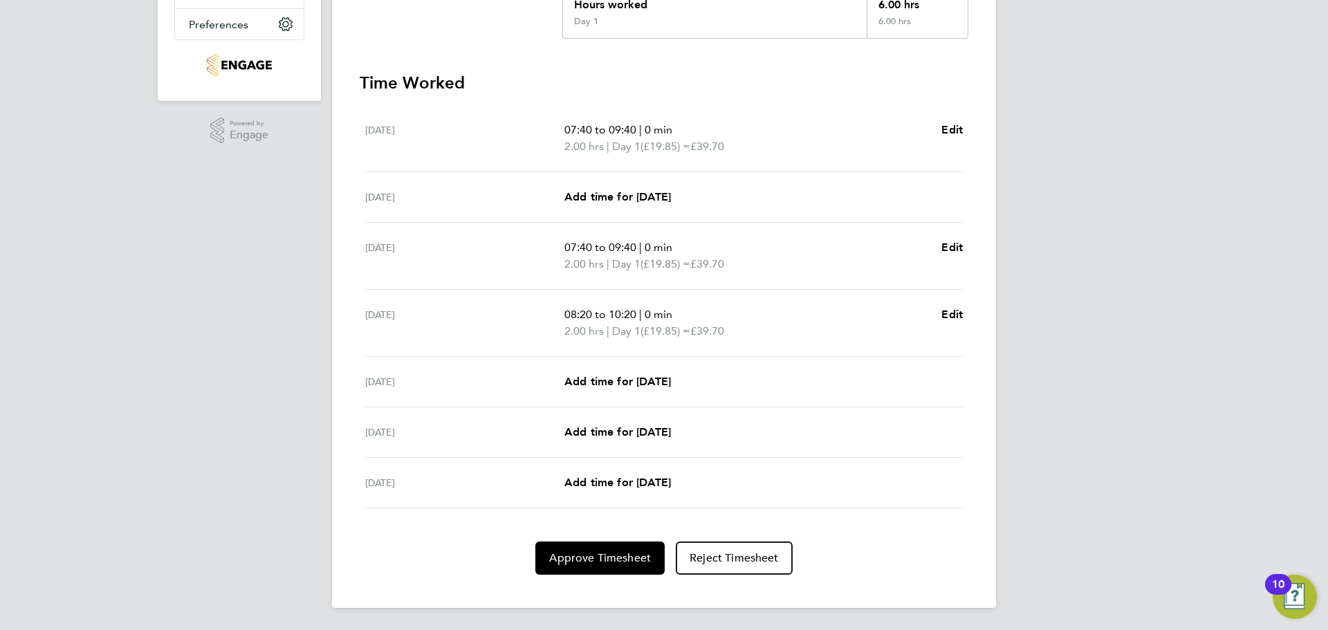 Image resolution: width=1328 pixels, height=630 pixels. What do you see at coordinates (239, 131) in the screenshot?
I see `a: Powered byEngage` at bounding box center [239, 131].